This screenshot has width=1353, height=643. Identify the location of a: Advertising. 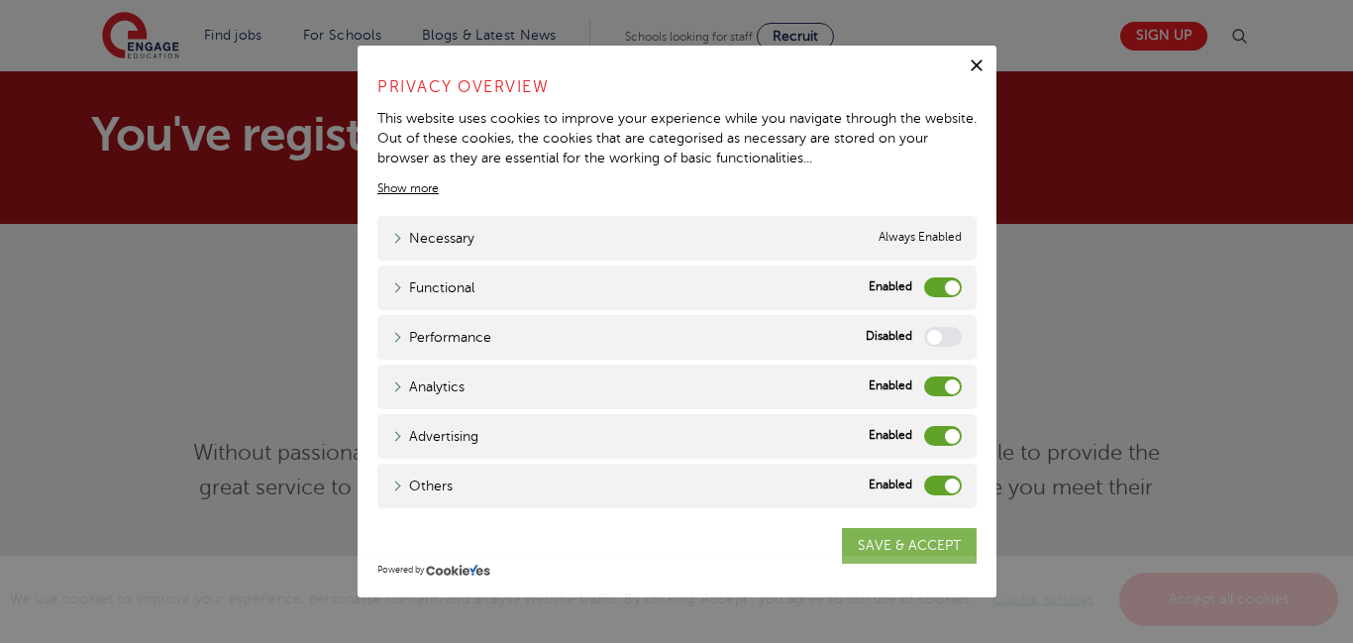
(435, 436).